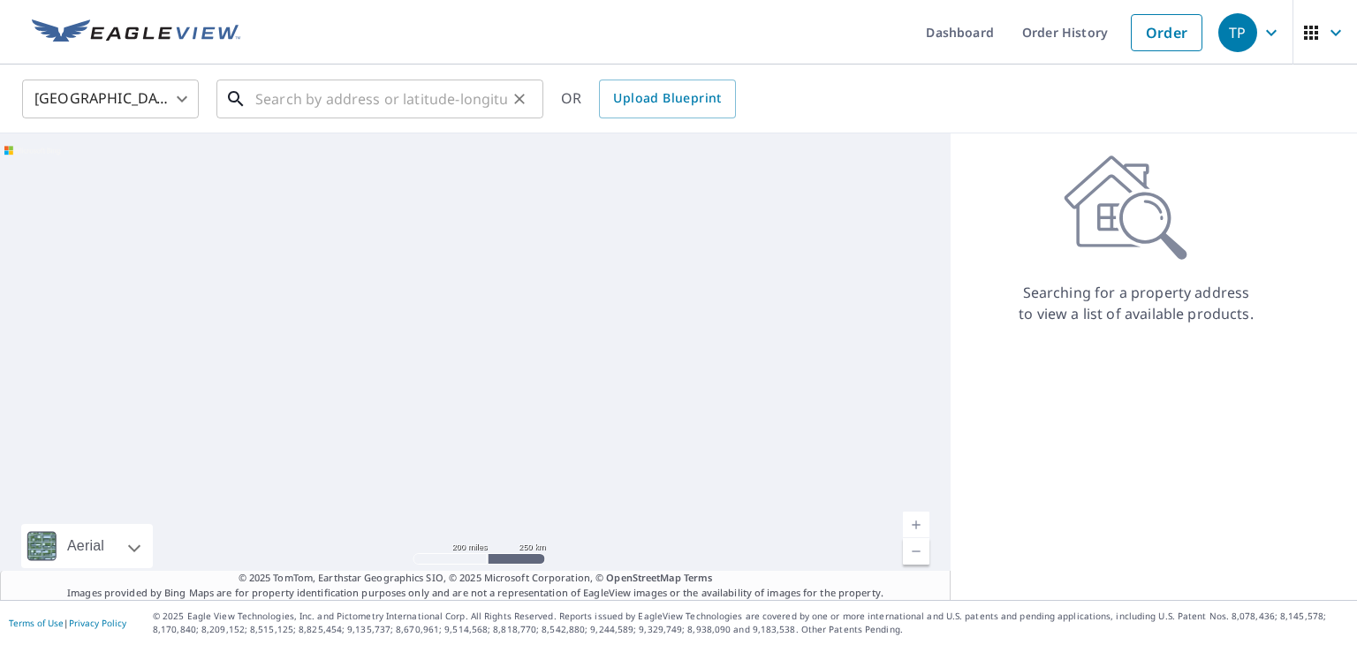 The width and height of the screenshot is (1357, 645). I want to click on img: EV Logo, so click(136, 33).